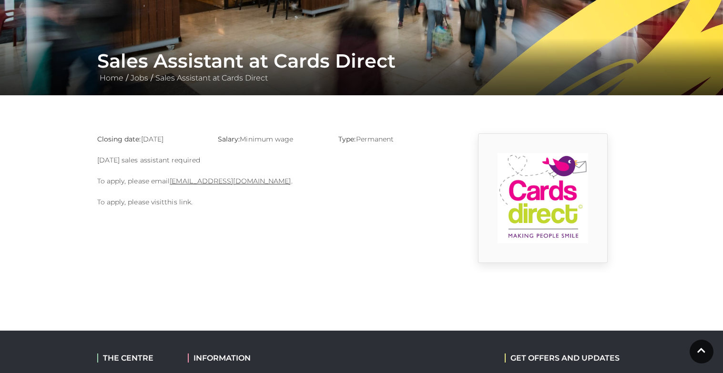 The height and width of the screenshot is (373, 723). I want to click on h1: Sales Assistant at Cards Direct, so click(362, 61).